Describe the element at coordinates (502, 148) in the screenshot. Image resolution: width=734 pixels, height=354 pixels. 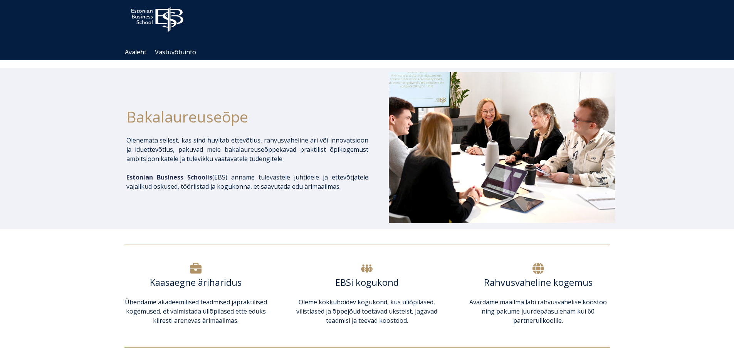
I see `img: Bakalaureusetudengid` at that location.